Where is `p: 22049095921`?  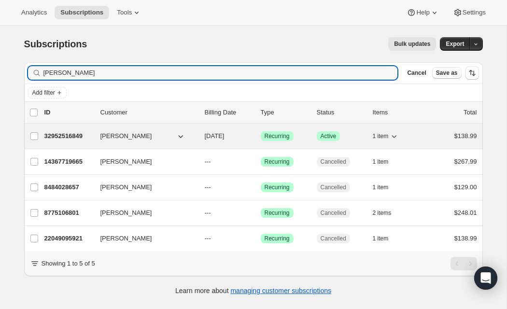 p: 22049095921 is located at coordinates (69, 238).